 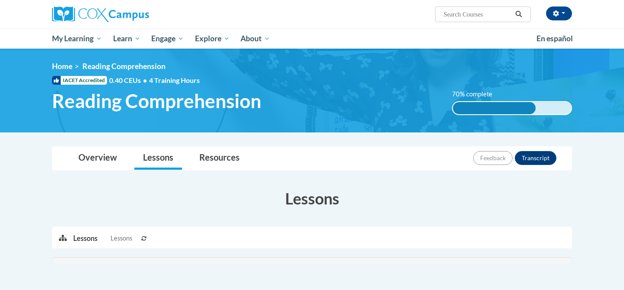 I want to click on span: 0.40 CEUs, so click(x=129, y=80).